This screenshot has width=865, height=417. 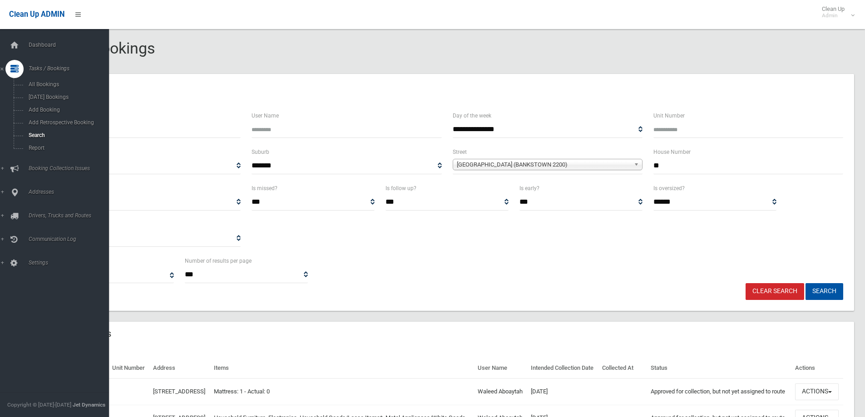 I want to click on label: Number of results per page, so click(x=218, y=261).